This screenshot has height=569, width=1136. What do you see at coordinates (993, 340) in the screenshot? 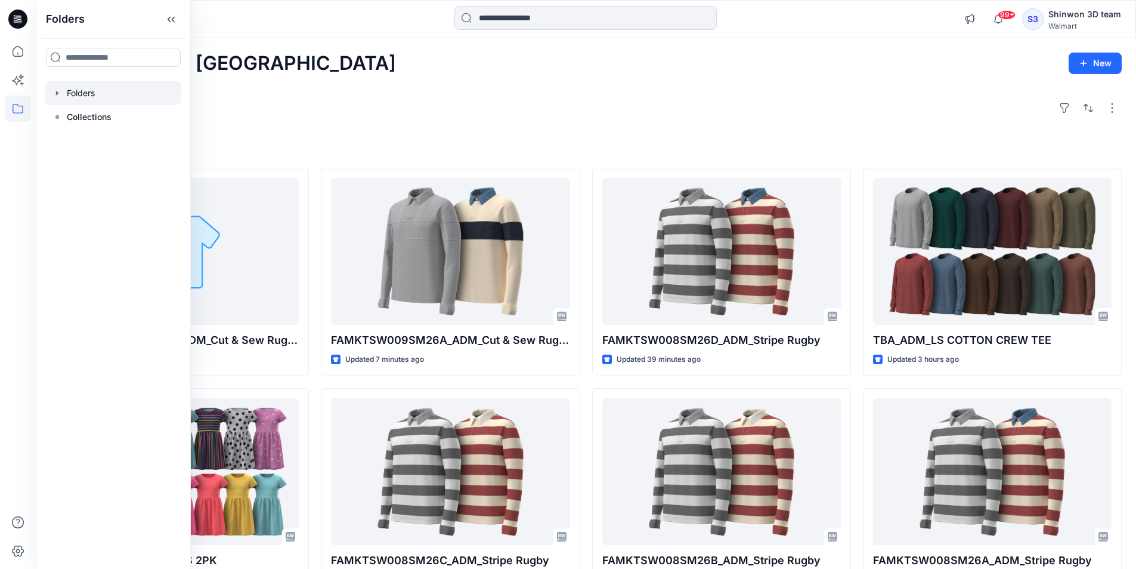
I see `p: TBA_ADM_LS COTTON CREW TEE` at bounding box center [993, 340].